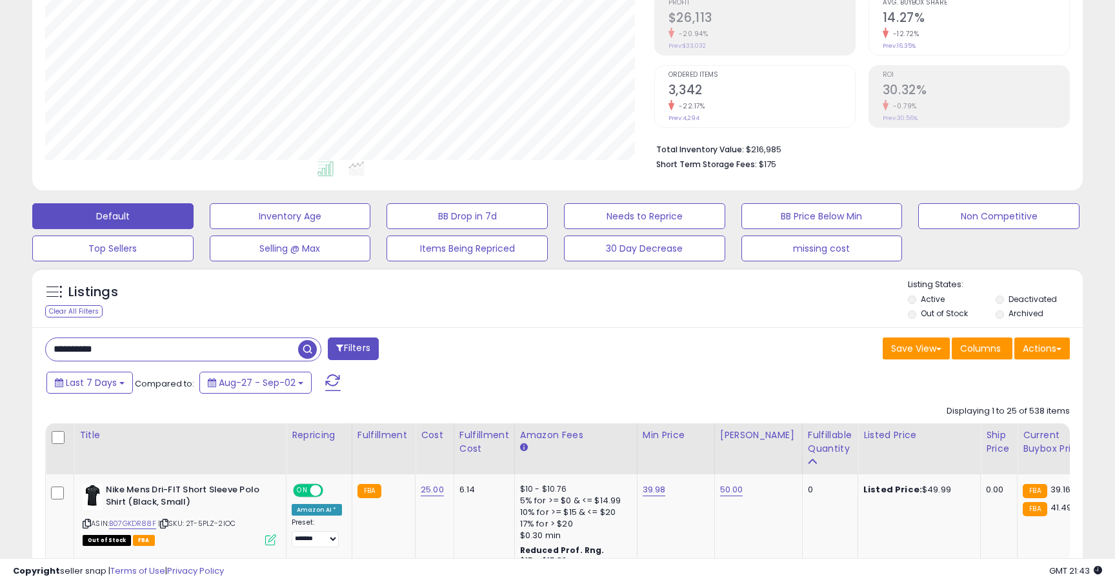 This screenshot has height=584, width=1115. What do you see at coordinates (179, 514) in the screenshot?
I see `div: ASIN:` at bounding box center [179, 514].